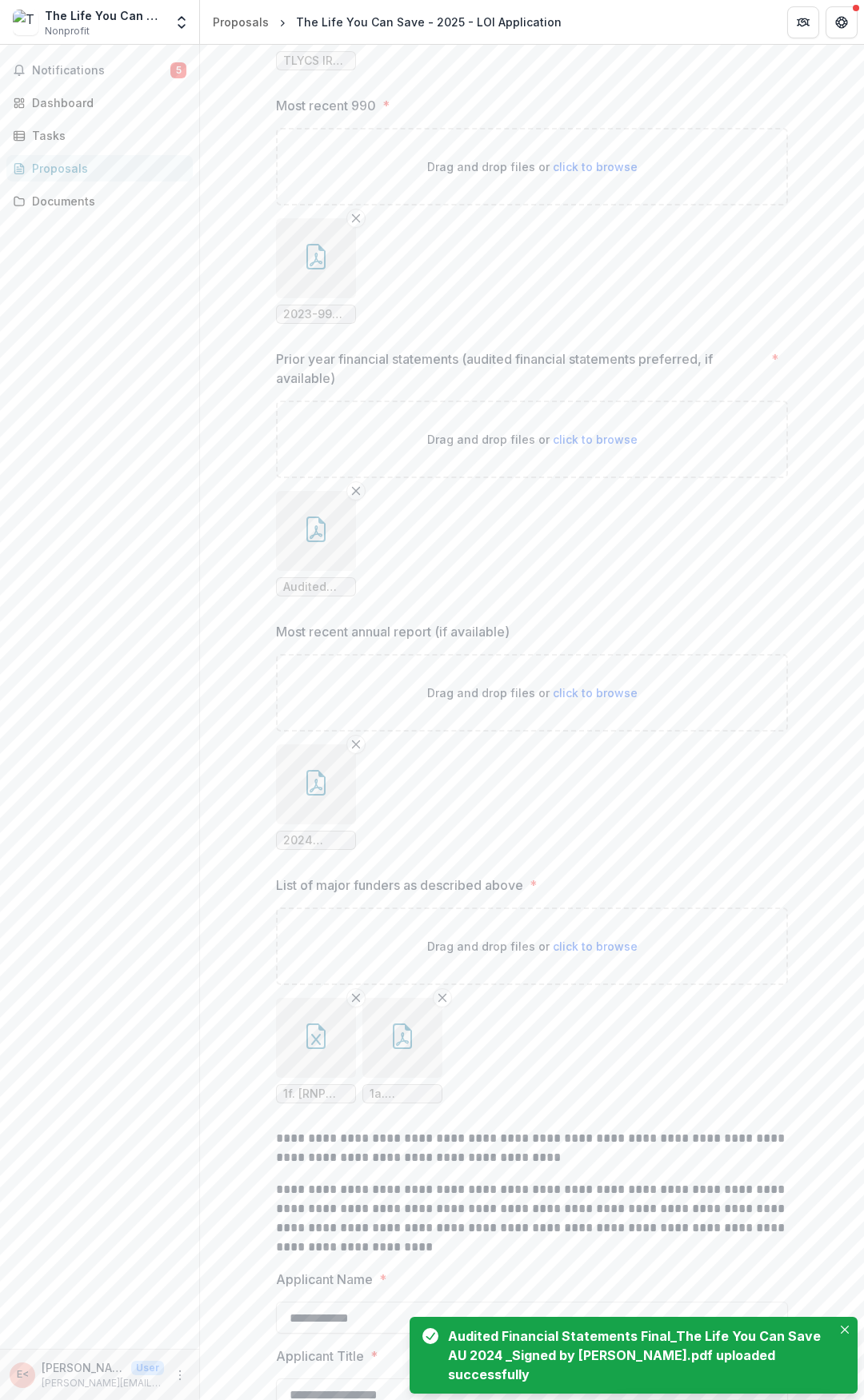 The height and width of the screenshot is (1400, 864). I want to click on span: TLYCS IRS 501c3 Letter.pdf, so click(316, 61).